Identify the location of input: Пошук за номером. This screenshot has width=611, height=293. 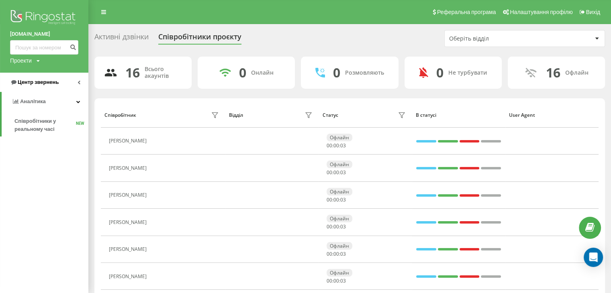
(44, 47).